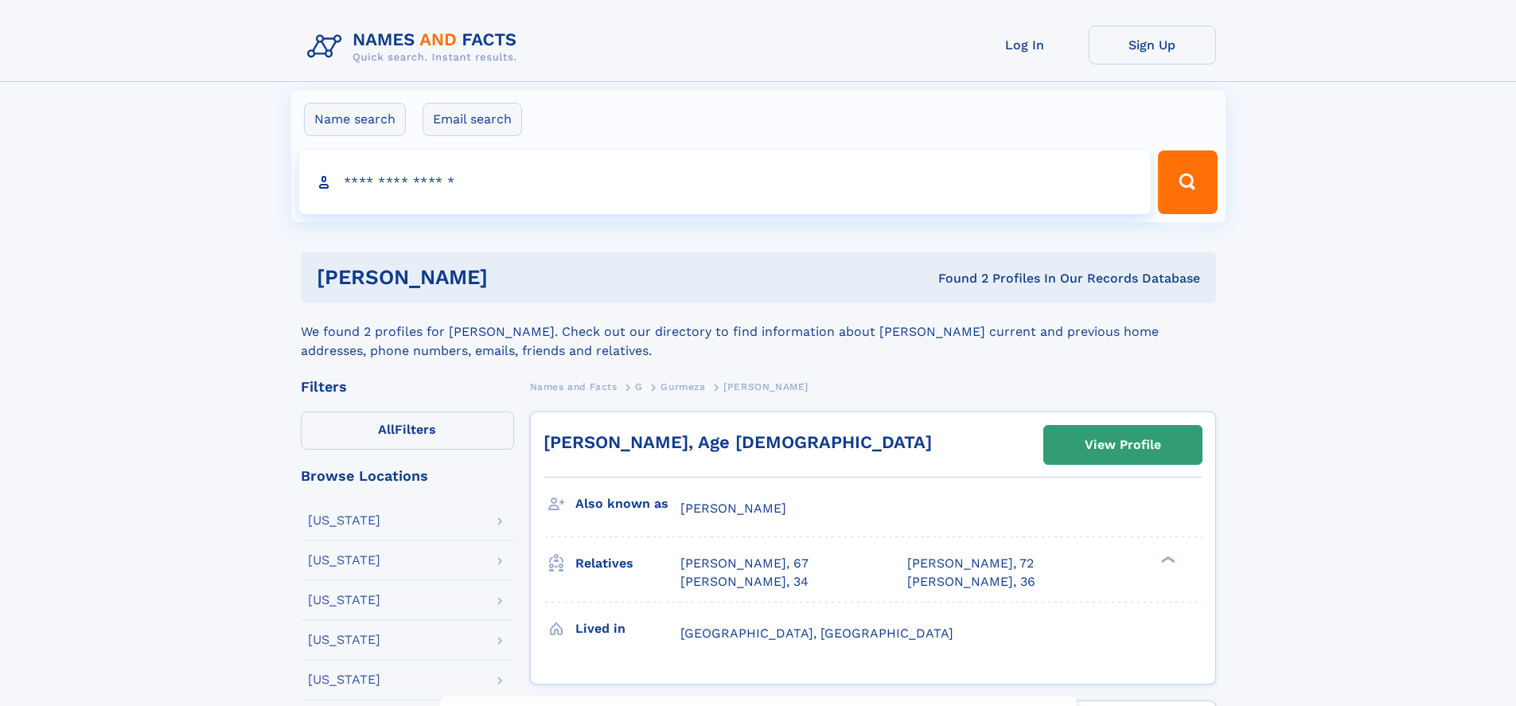 The width and height of the screenshot is (1516, 706). I want to click on input: search input, so click(725, 182).